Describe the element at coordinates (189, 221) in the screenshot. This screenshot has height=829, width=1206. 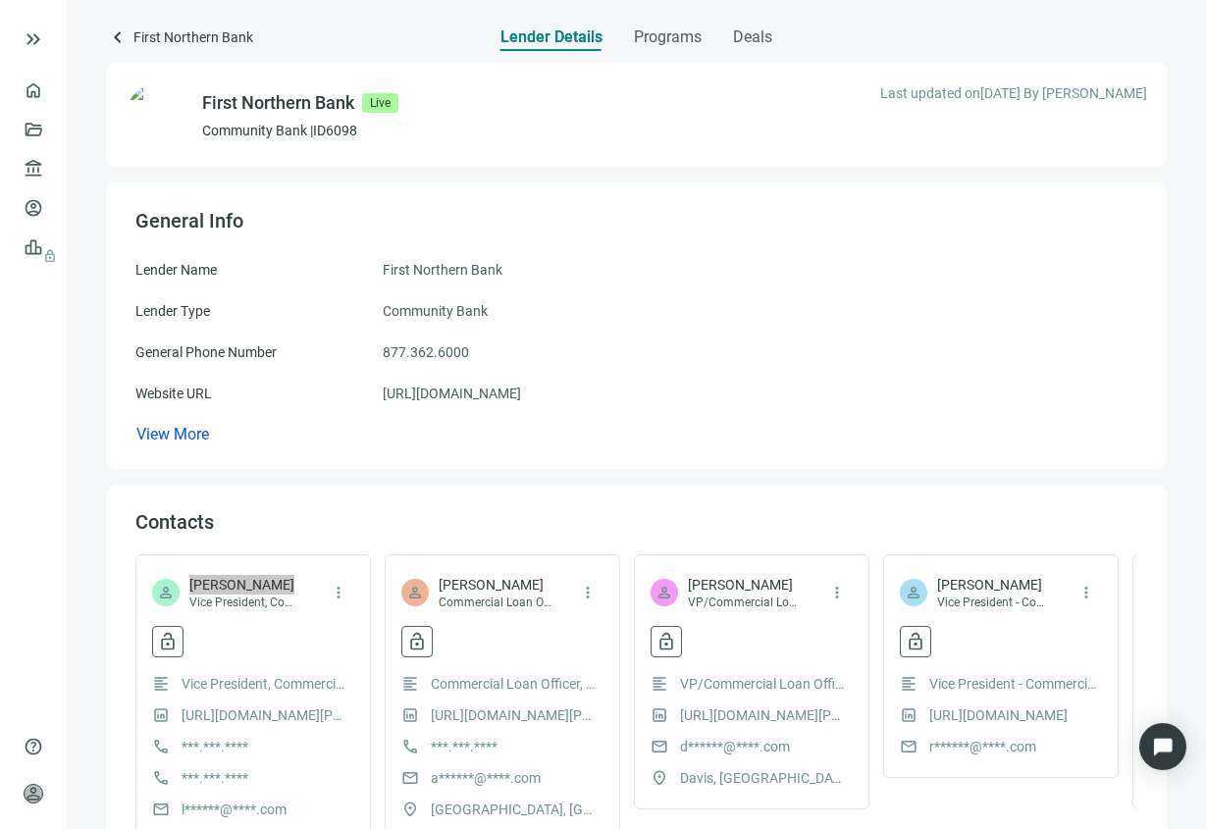
I see `span: General Info` at that location.